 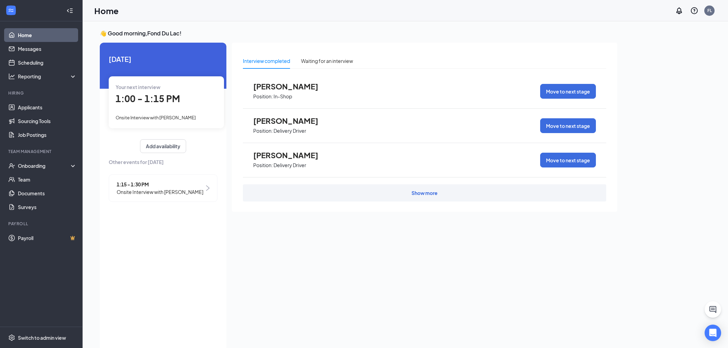 What do you see at coordinates (163, 146) in the screenshot?
I see `button: Add availability` at bounding box center [163, 146].